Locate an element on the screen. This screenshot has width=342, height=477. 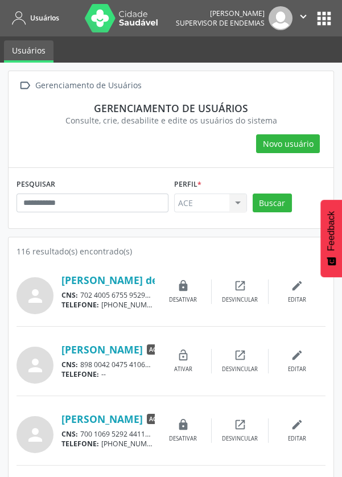
button: apps is located at coordinates (324, 18).